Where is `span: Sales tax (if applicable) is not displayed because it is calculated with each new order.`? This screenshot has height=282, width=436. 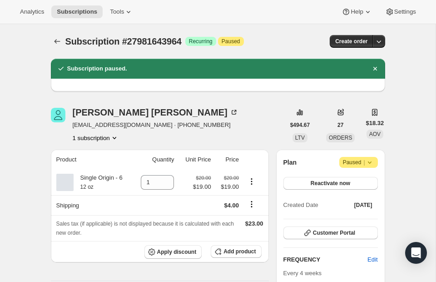 span: Sales tax (if applicable) is not displayed because it is calculated with each new order. is located at coordinates (145, 228).